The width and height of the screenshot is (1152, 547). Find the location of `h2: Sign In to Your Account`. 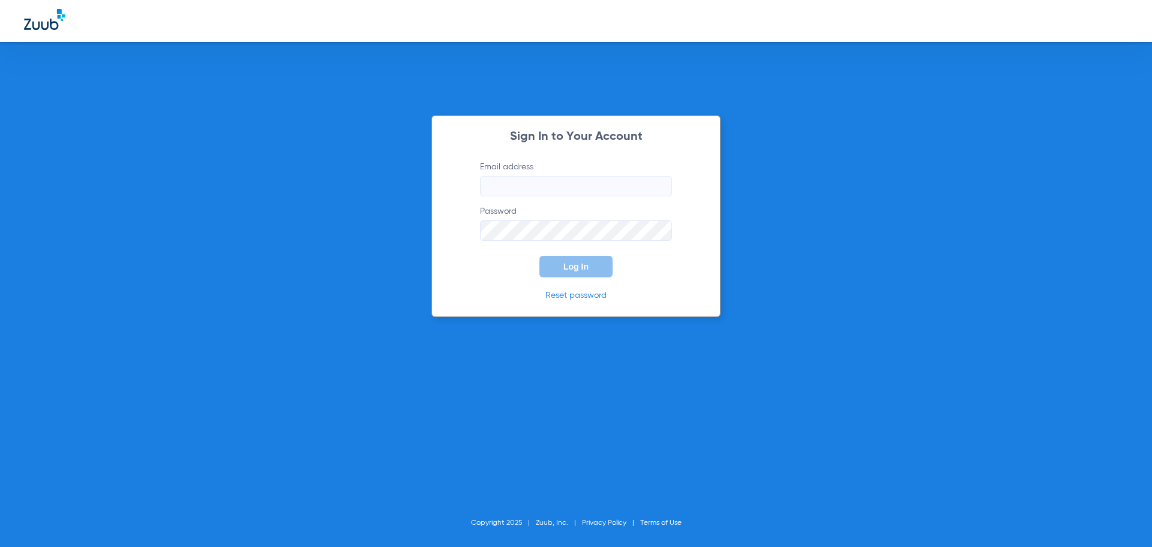

h2: Sign In to Your Account is located at coordinates (576, 137).